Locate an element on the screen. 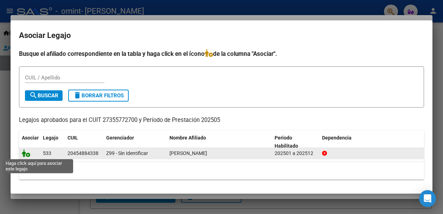 Image resolution: width=443 pixels, height=214 pixels. span: CUIL is located at coordinates (73, 138).